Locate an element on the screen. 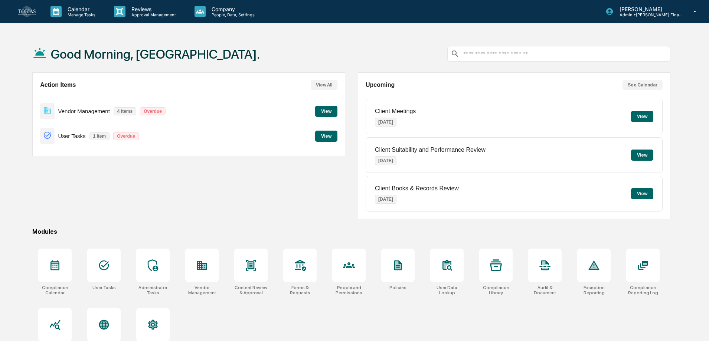 The height and width of the screenshot is (341, 709). div: Audit & Document Logs is located at coordinates (545, 290).